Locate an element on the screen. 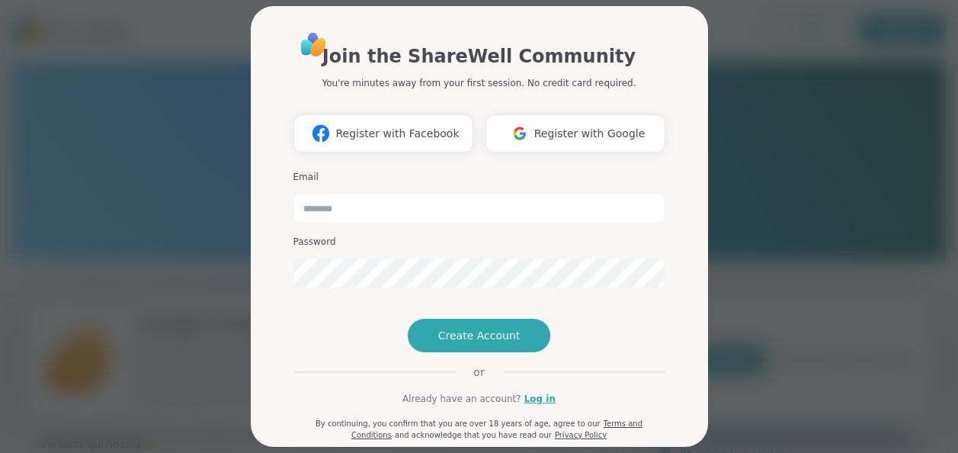  span: Register with Facebook is located at coordinates (397, 133).